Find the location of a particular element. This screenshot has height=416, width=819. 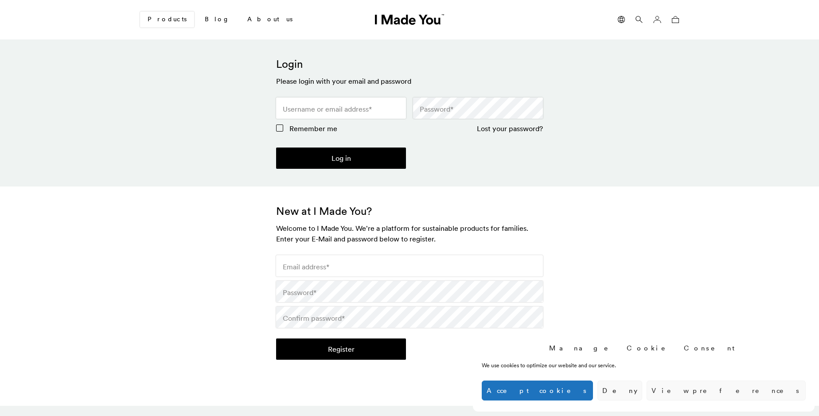

button: Register is located at coordinates (341, 349).